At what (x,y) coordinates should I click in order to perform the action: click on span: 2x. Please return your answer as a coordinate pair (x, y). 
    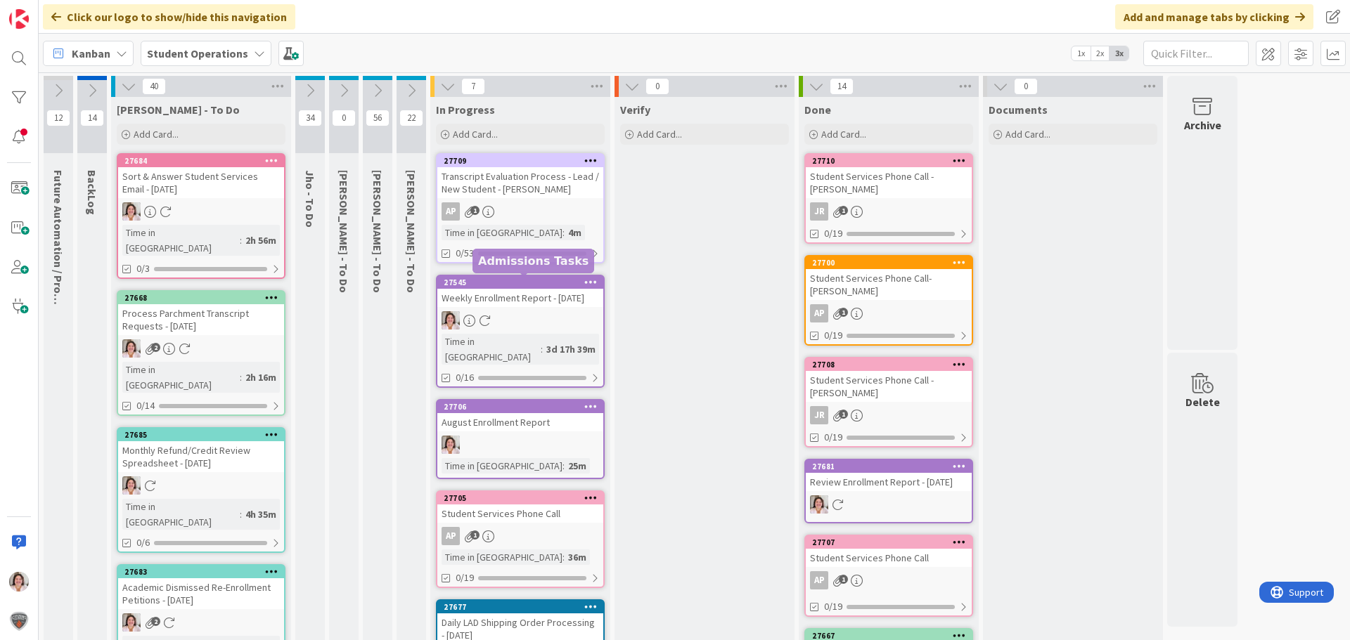
    Looking at the image, I should click on (1099, 53).